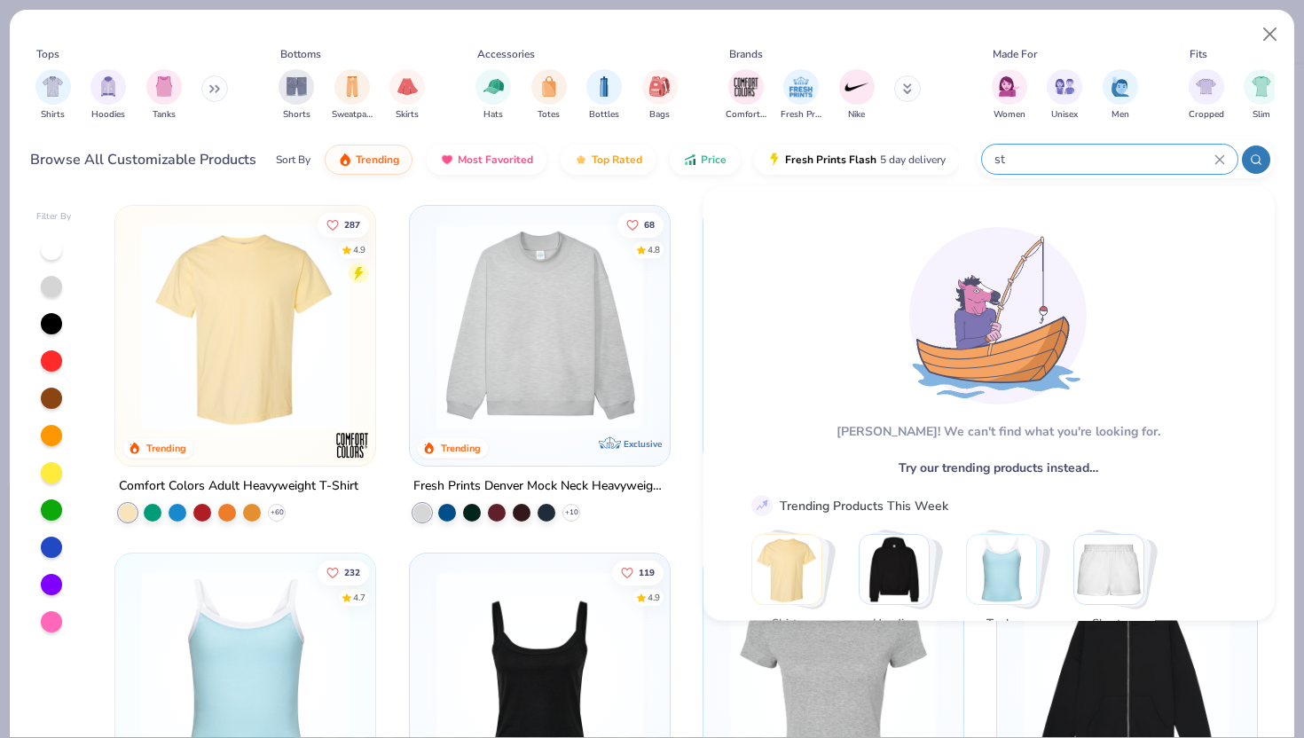 The width and height of the screenshot is (1304, 738). I want to click on div: Comfort Colors Adult Heavyweight T-Shirt, so click(239, 486).